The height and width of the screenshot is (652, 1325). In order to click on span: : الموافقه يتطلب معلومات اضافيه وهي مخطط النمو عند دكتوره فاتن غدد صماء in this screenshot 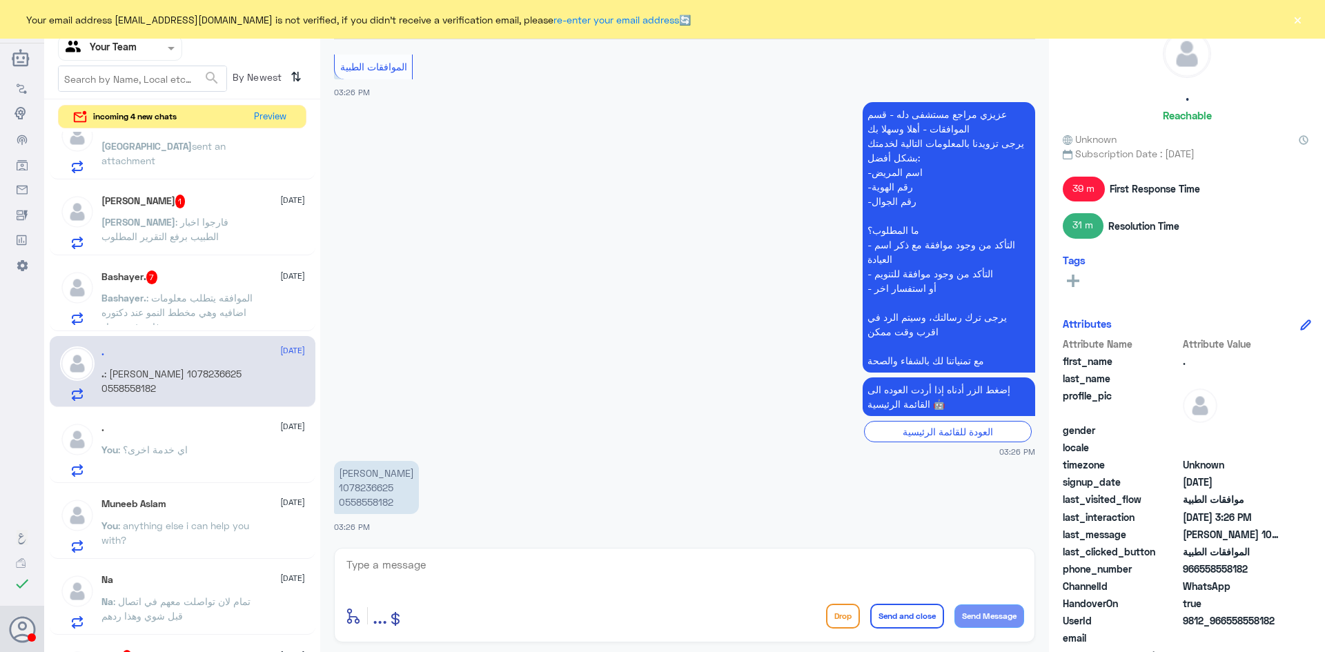, I will do `click(177, 312)`.